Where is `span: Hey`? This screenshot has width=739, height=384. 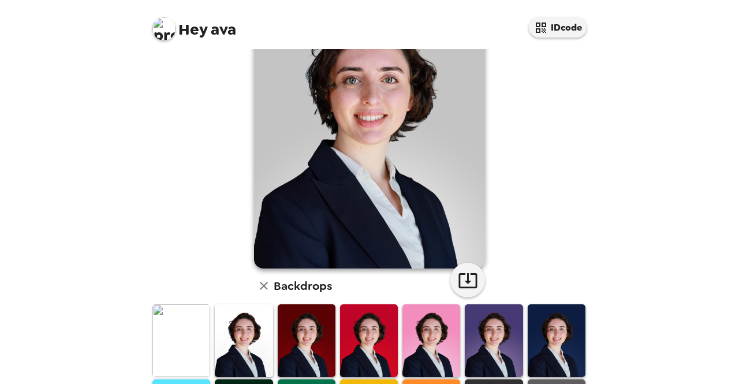 span: Hey is located at coordinates (193, 29).